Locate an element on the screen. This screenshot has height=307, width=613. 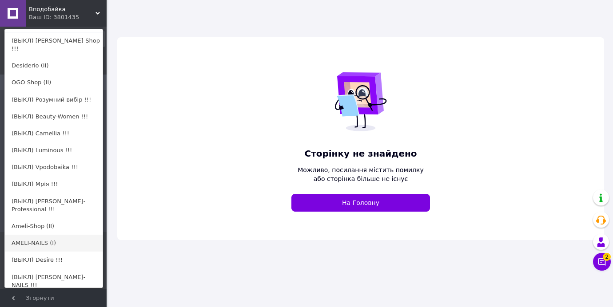
span: 2 is located at coordinates (607, 255).